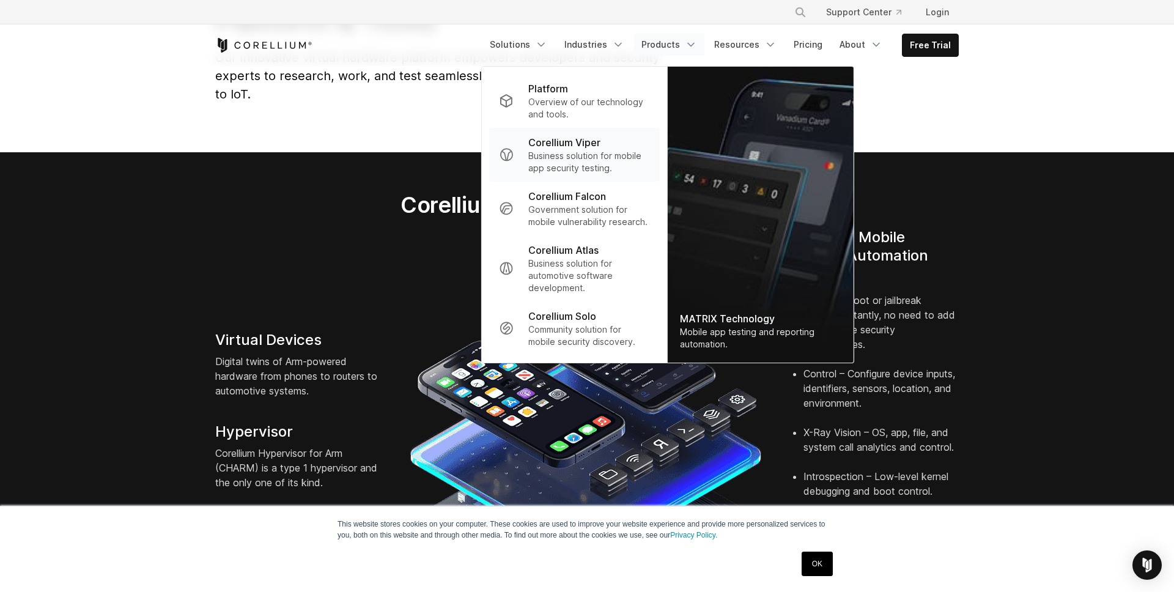 The image size is (1174, 592). What do you see at coordinates (457, 76) in the screenshot?
I see `span: Our innovative virtual hardware platform empowers developers and security experts to research, wo...` at bounding box center [457, 76].